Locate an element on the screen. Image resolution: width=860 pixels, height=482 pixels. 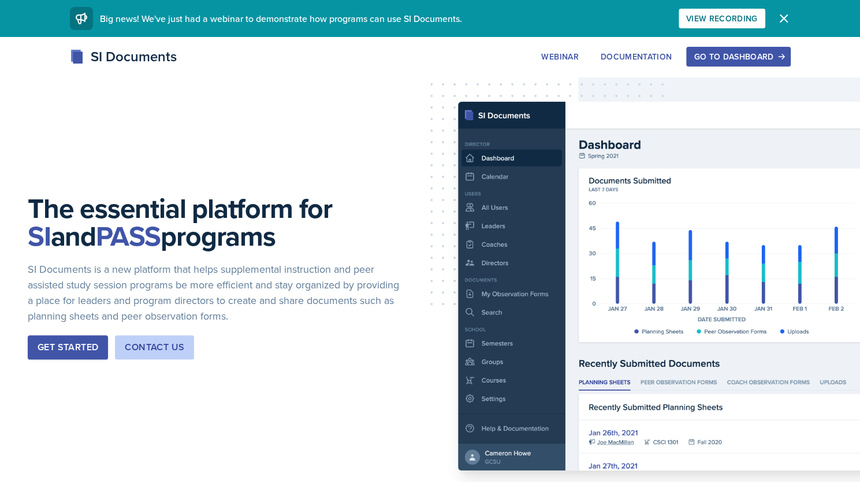
button: Get Started is located at coordinates (68, 347).